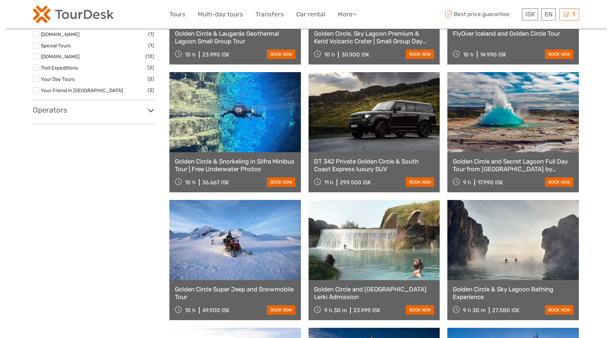 Image resolution: width=612 pixels, height=338 pixels. I want to click on div: 27.580 ISK, so click(506, 310).